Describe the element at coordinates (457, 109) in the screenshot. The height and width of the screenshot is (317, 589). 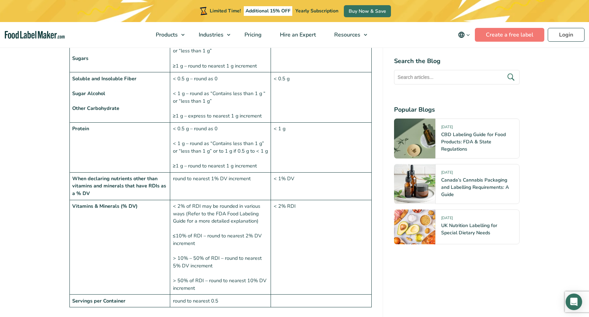
I see `h4: Popular Blogs` at that location.